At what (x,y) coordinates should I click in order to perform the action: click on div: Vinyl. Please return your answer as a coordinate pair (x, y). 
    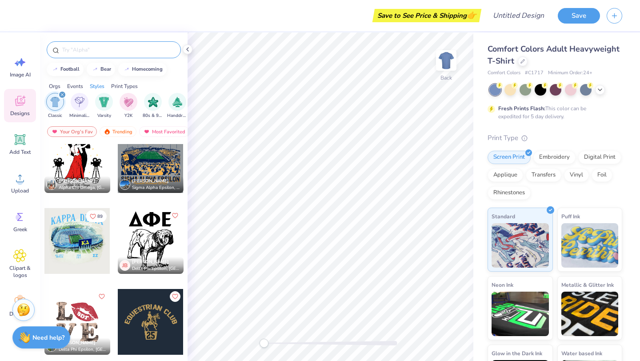
    Looking at the image, I should click on (576, 175).